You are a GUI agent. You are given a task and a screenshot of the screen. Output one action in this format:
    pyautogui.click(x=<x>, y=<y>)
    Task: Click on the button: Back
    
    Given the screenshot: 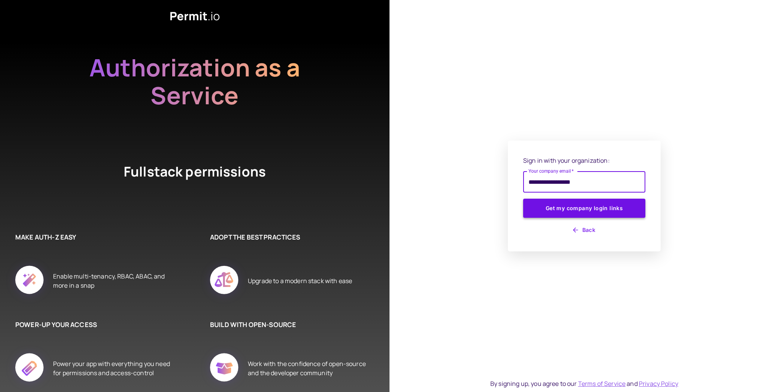 What is the action you would take?
    pyautogui.click(x=584, y=230)
    